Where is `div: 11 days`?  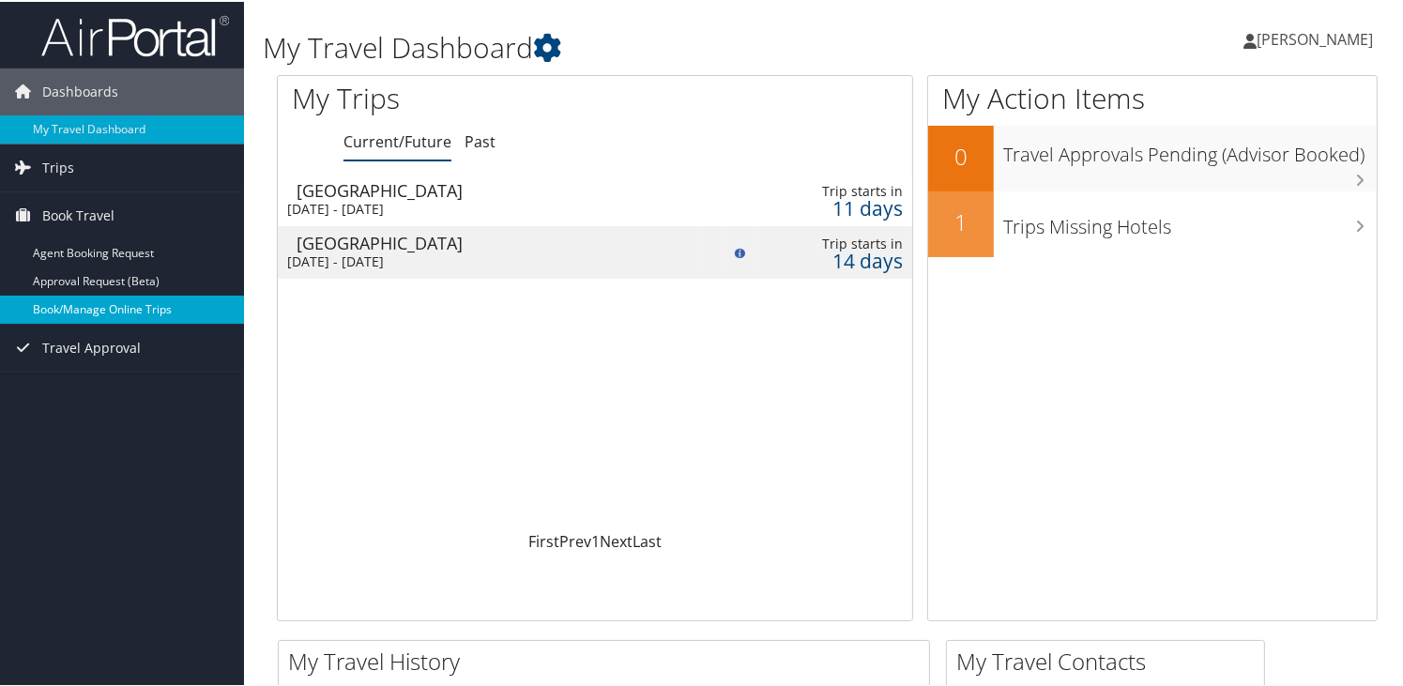
div: 11 days is located at coordinates (833, 206).